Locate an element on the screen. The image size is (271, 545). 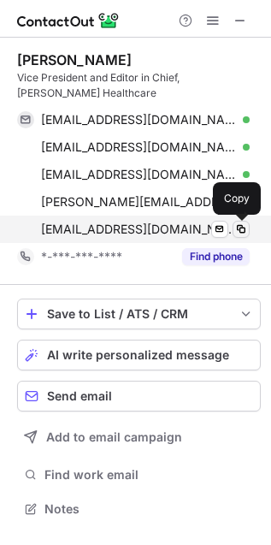
button: Add to email campaign is located at coordinates (139, 437).